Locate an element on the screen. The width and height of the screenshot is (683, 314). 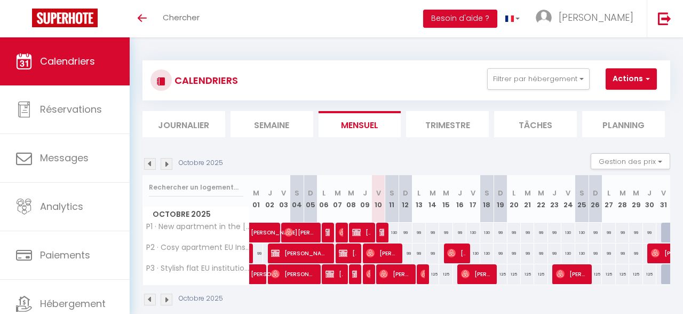
span: Octobre 2025 is located at coordinates (196, 214).